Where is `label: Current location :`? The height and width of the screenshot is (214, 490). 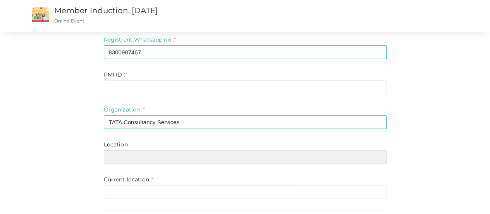
label: Current location : is located at coordinates (129, 179).